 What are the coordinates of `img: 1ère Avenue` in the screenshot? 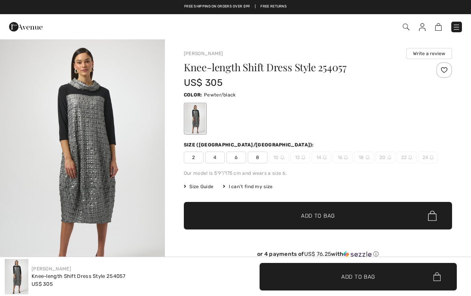 It's located at (26, 27).